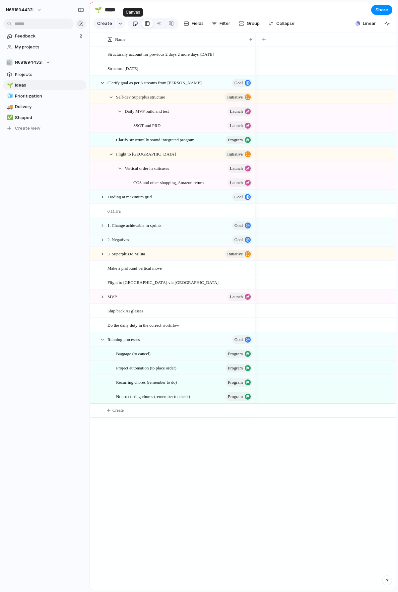 The height and width of the screenshot is (592, 398). I want to click on span: Group, so click(253, 24).